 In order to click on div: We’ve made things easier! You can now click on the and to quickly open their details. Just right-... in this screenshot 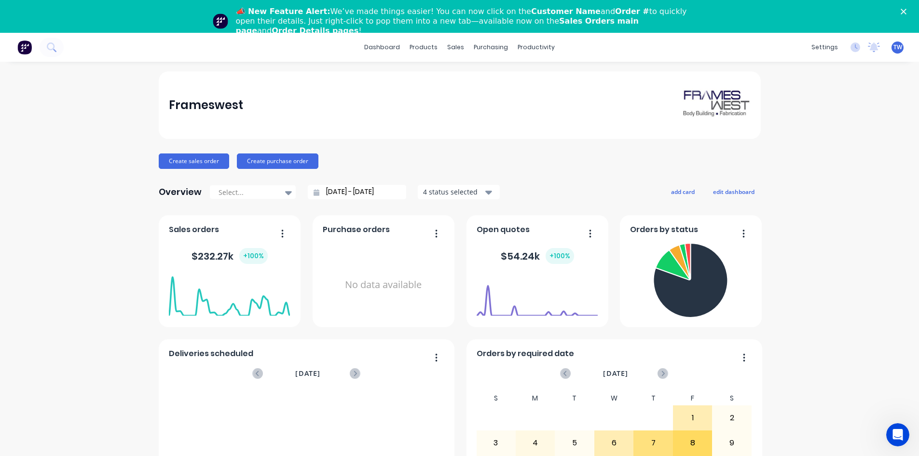, I will do `click(464, 21)`.